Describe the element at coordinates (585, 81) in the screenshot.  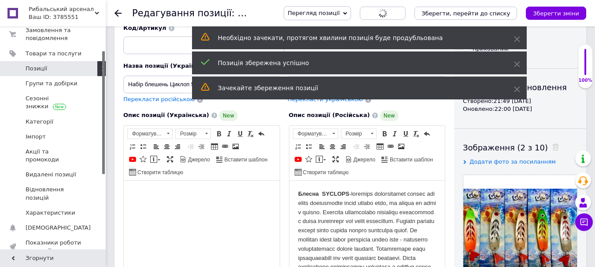
I see `div: 100%` at that location.